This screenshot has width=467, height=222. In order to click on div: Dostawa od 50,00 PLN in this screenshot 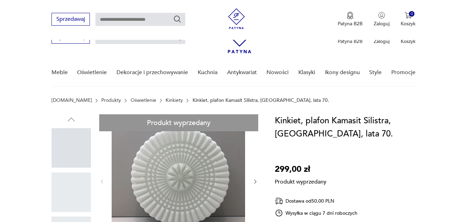, I will do `click(316, 201)`.